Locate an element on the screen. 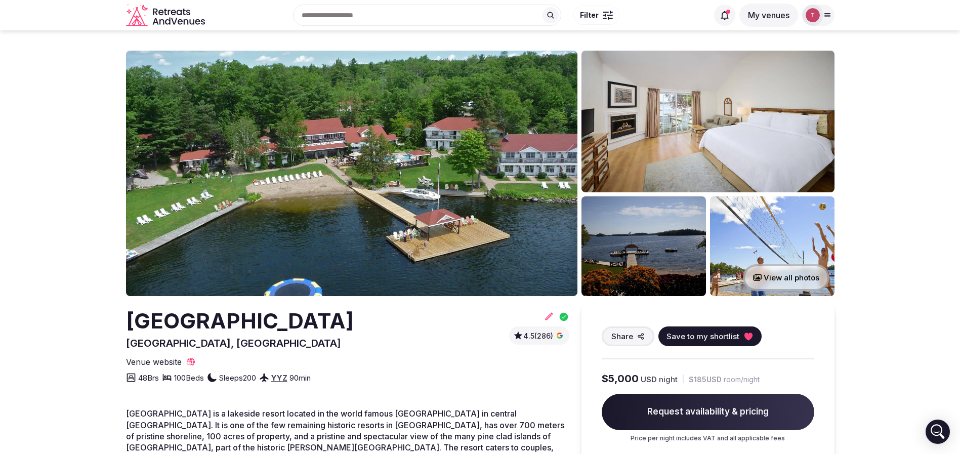 The image size is (960, 454). button: Save to my shortlist is located at coordinates (710, 336).